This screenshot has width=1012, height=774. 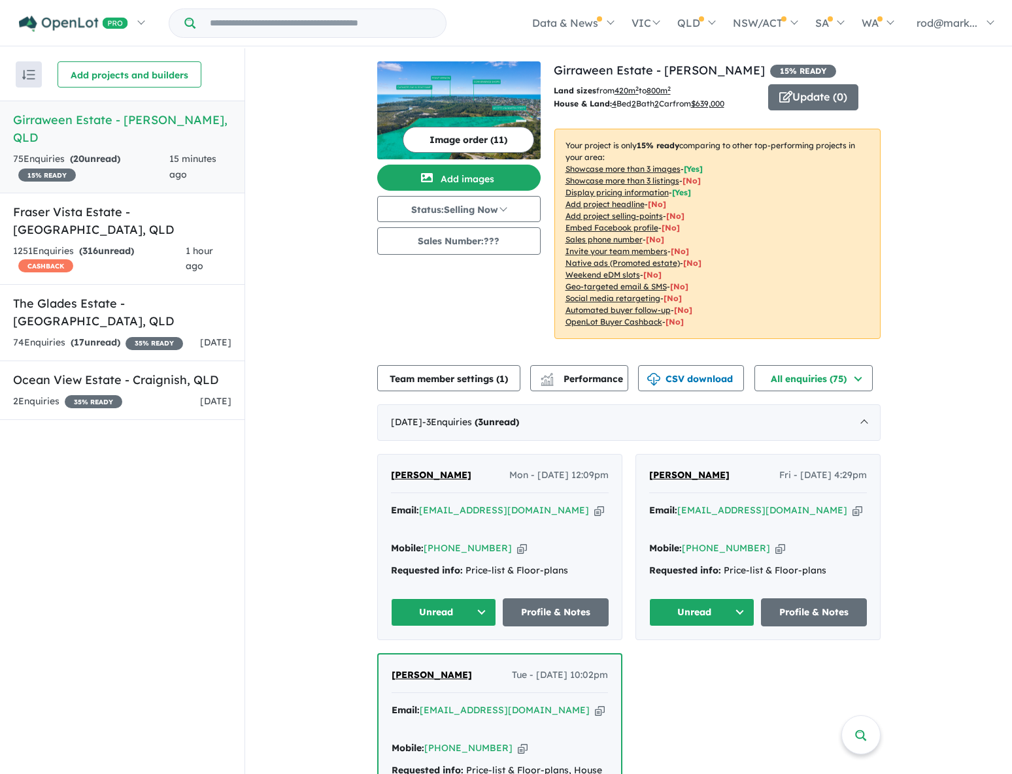 I want to click on span: 316, so click(x=90, y=251).